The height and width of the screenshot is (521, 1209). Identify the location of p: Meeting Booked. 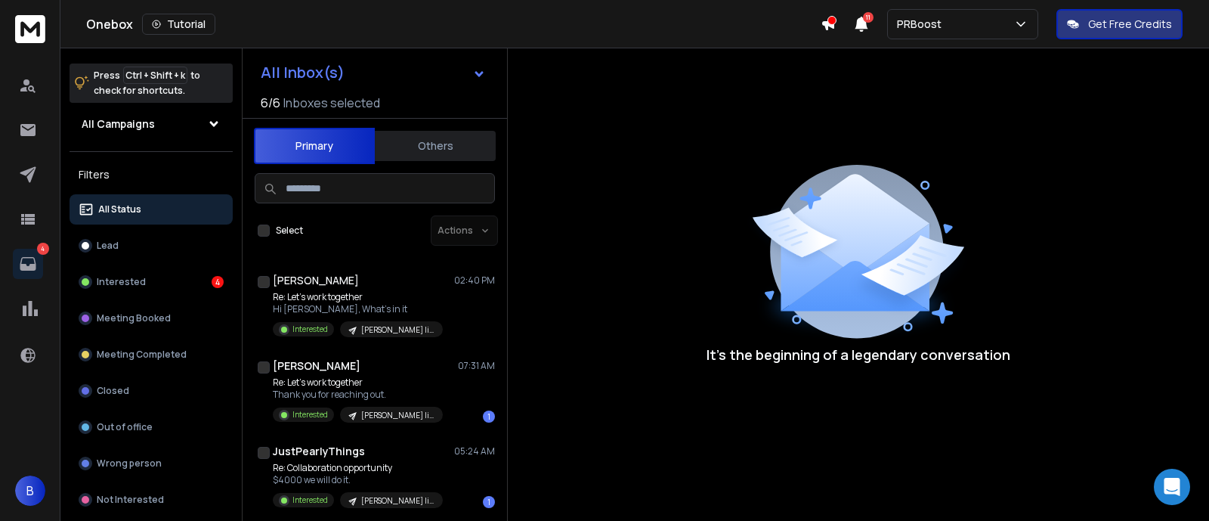
(134, 318).